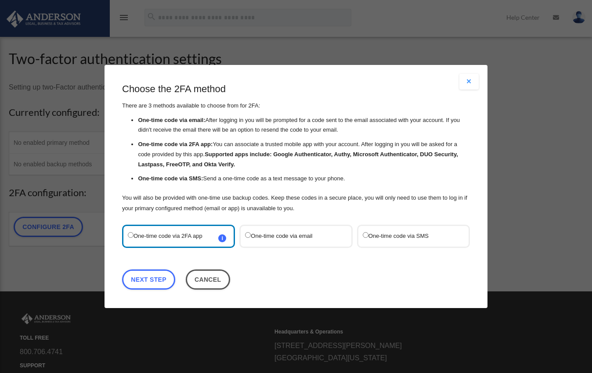 The image size is (592, 373). What do you see at coordinates (296, 89) in the screenshot?
I see `h3: Choose the 2FA method` at bounding box center [296, 89].